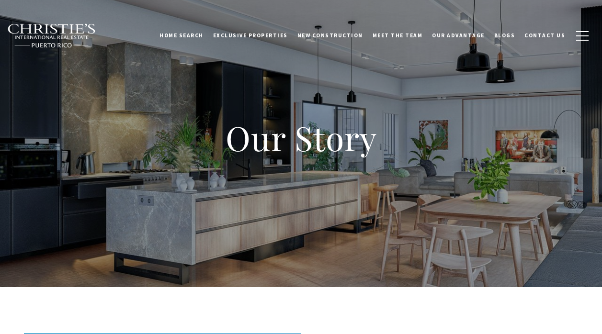  Describe the element at coordinates (458, 35) in the screenshot. I see `a: Our Advantage` at that location.